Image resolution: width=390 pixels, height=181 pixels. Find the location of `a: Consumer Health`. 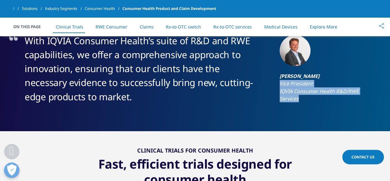

a: Consumer Health is located at coordinates (104, 9).